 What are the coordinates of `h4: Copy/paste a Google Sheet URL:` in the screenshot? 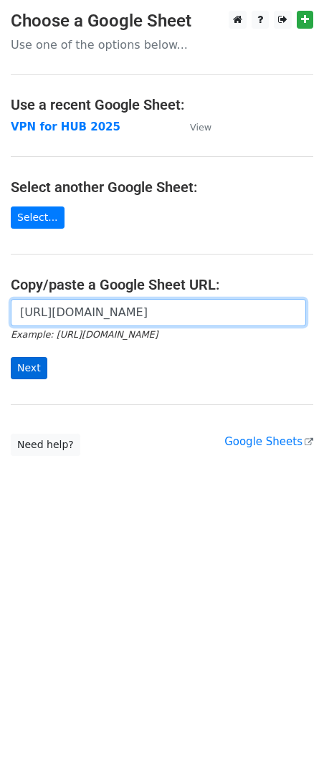 It's located at (162, 284).